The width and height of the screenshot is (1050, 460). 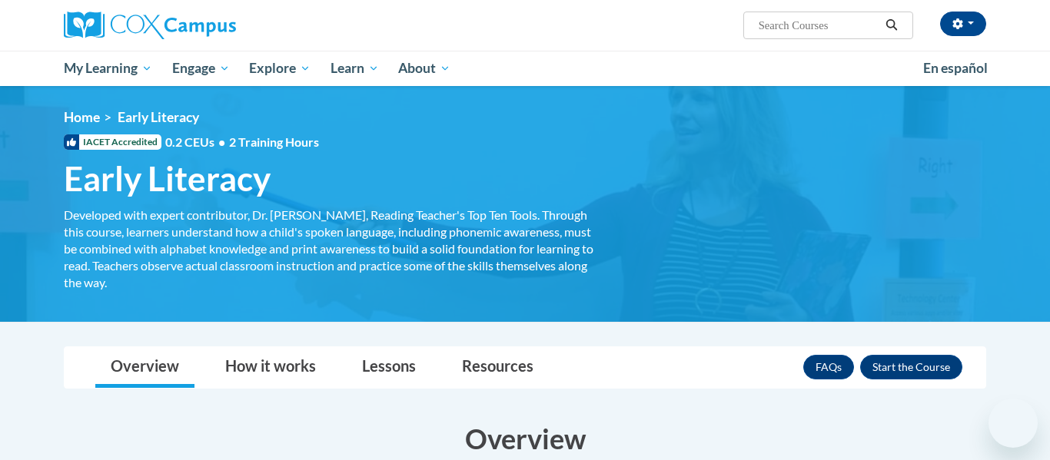 I want to click on span: My Learning, so click(x=108, y=68).